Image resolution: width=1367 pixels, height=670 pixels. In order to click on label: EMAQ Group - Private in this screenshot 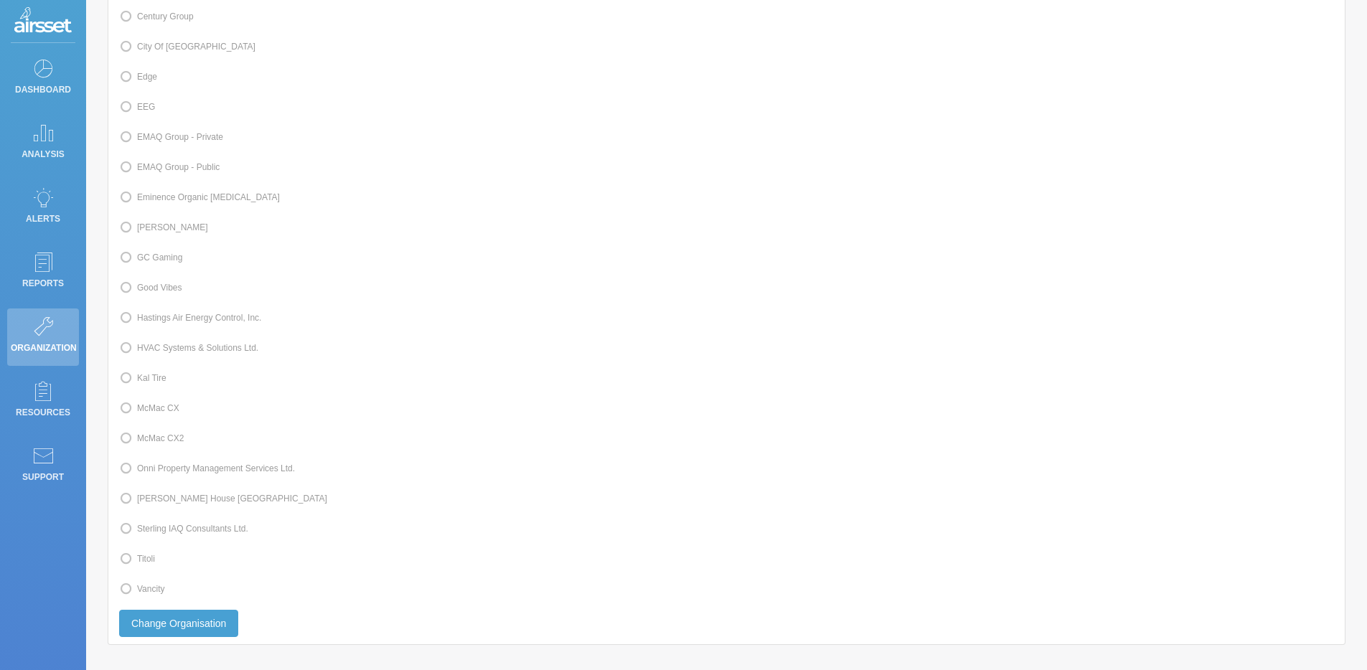, I will do `click(171, 137)`.